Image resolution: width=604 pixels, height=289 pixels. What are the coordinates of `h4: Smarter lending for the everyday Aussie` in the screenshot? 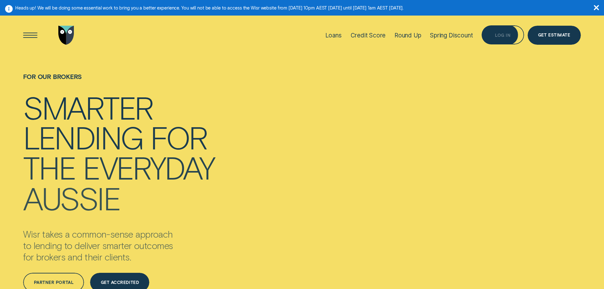 It's located at (119, 151).